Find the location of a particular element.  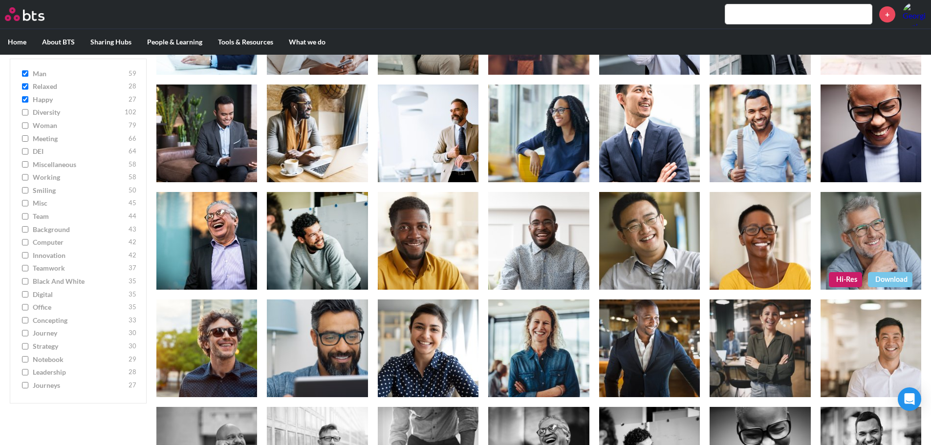

input: strategy 30 is located at coordinates (25, 347).